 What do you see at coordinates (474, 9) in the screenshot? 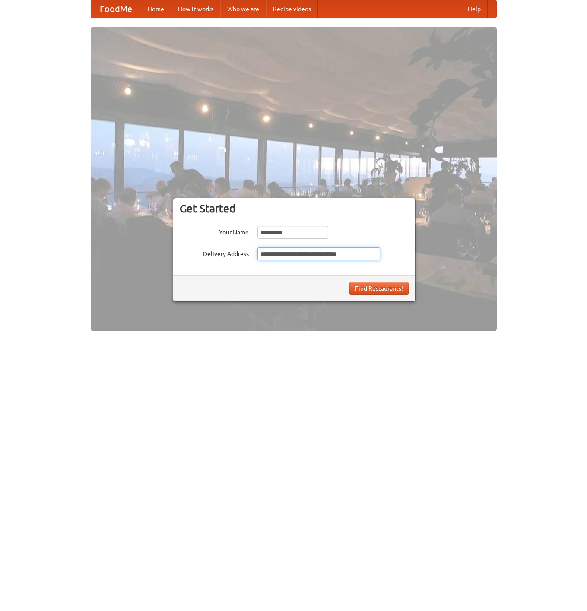
I see `a: Help` at bounding box center [474, 9].